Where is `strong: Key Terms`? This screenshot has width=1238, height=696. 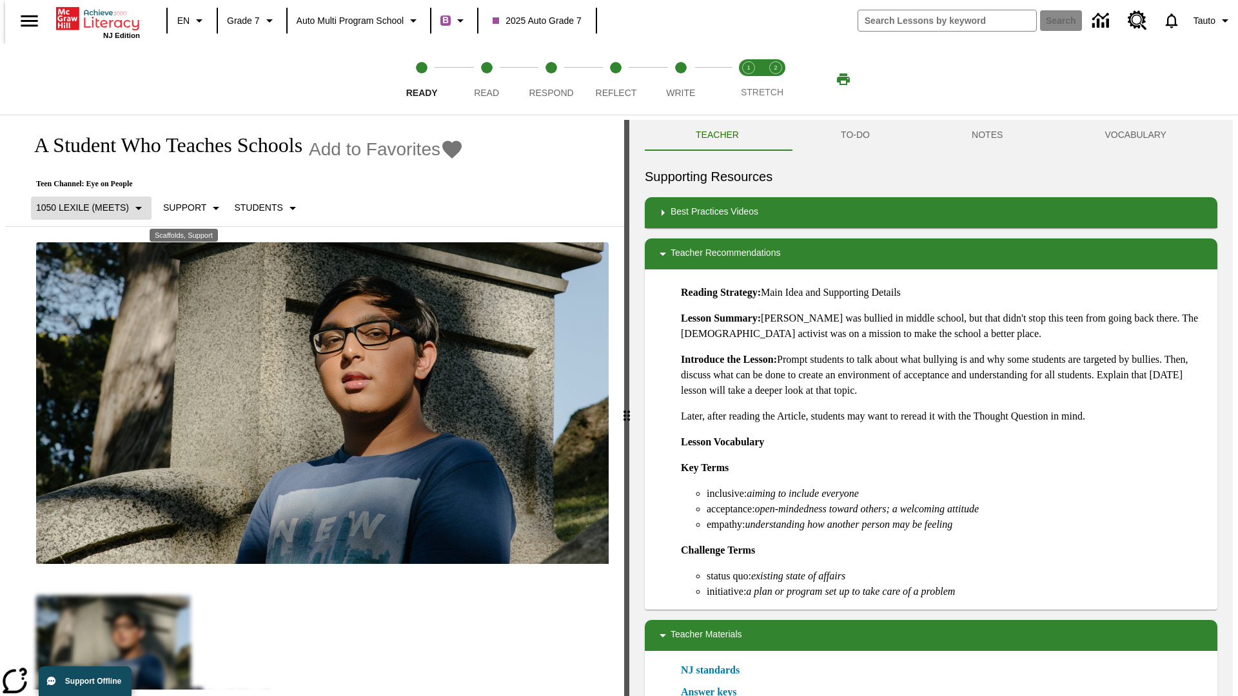
strong: Key Terms is located at coordinates (705, 467).